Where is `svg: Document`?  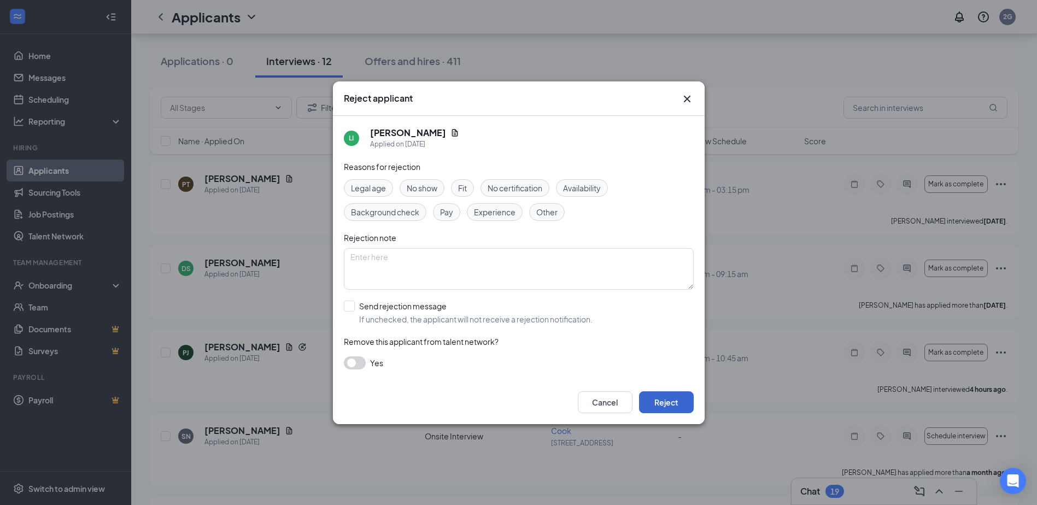 svg: Document is located at coordinates (455, 133).